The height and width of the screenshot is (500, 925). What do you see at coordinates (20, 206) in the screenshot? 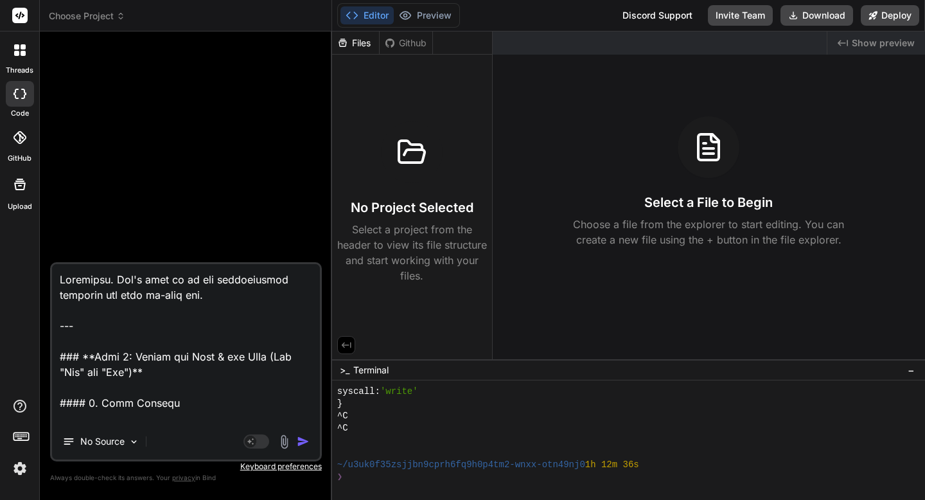
I see `label: Upload` at bounding box center [20, 206].